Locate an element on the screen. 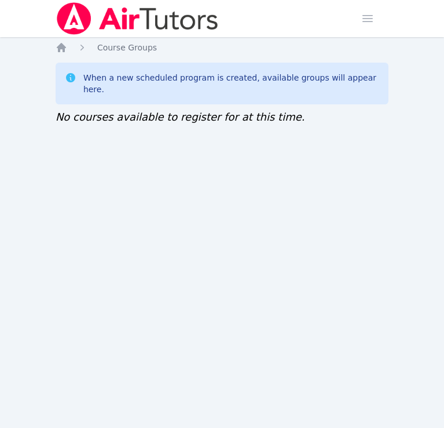 Image resolution: width=444 pixels, height=428 pixels. div: When a new scheduled program is created, available groups will appear here. is located at coordinates (231, 83).